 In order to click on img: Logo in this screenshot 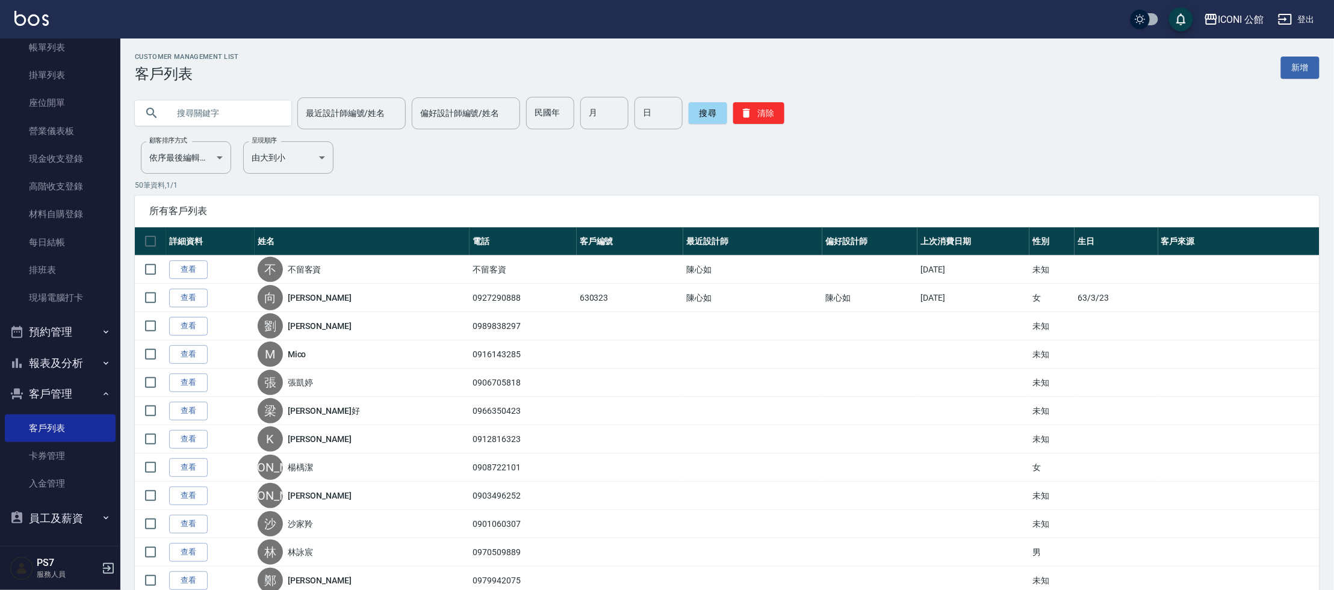, I will do `click(31, 18)`.